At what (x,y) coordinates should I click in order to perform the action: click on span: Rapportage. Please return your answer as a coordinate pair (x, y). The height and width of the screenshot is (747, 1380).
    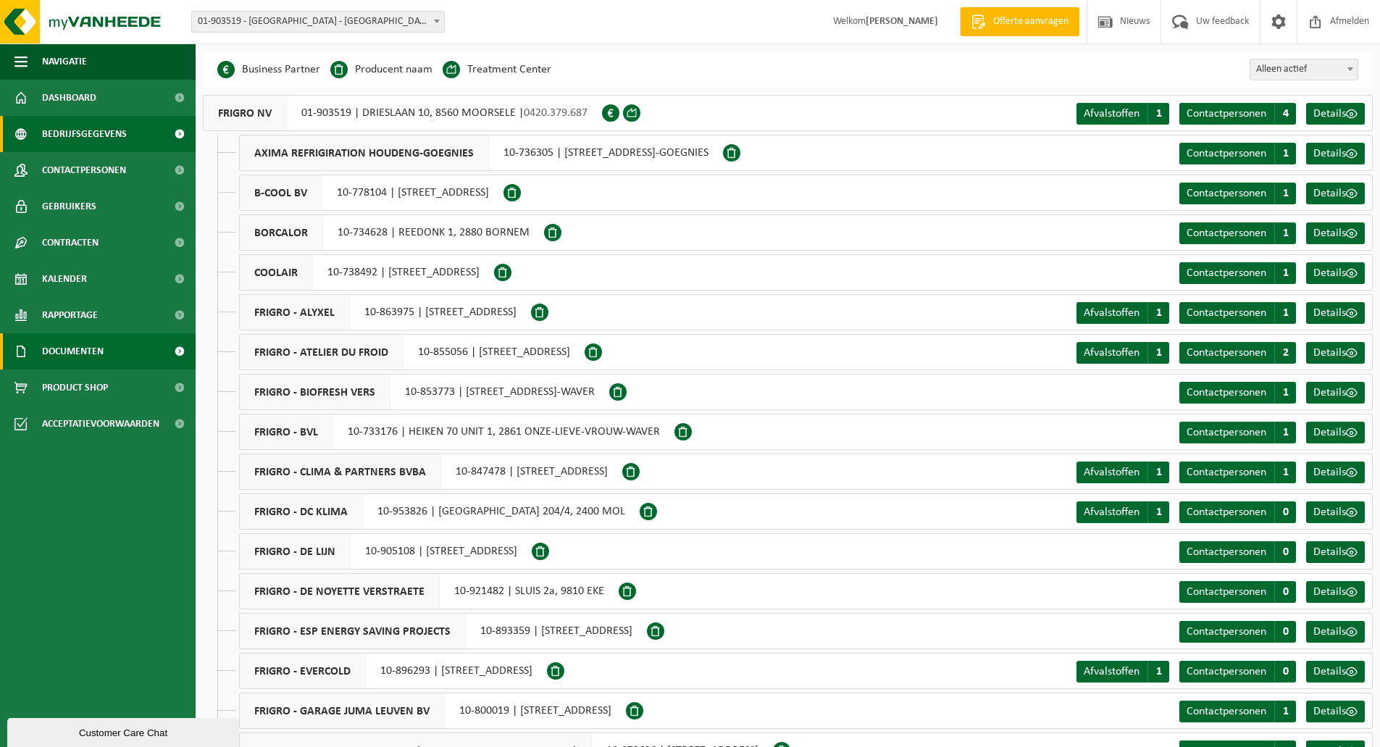
    Looking at the image, I should click on (70, 315).